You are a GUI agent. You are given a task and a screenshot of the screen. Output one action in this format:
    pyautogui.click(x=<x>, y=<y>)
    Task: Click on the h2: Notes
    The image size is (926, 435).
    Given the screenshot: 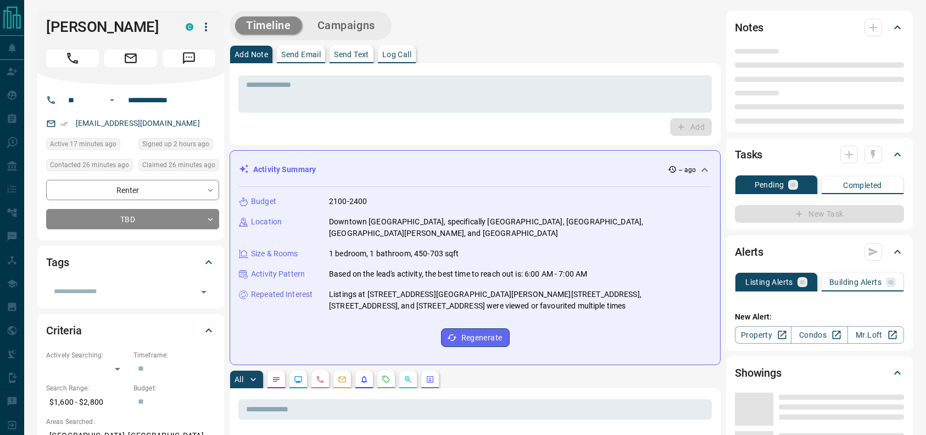 What is the action you would take?
    pyautogui.click(x=749, y=27)
    